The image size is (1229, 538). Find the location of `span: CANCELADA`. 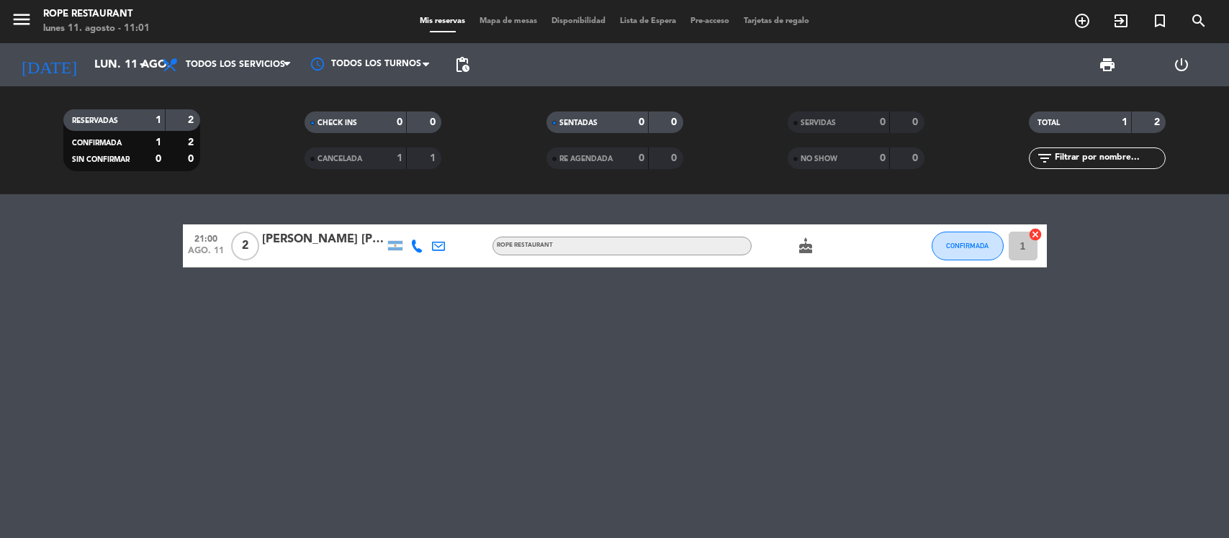

span: CANCELADA is located at coordinates (340, 159).